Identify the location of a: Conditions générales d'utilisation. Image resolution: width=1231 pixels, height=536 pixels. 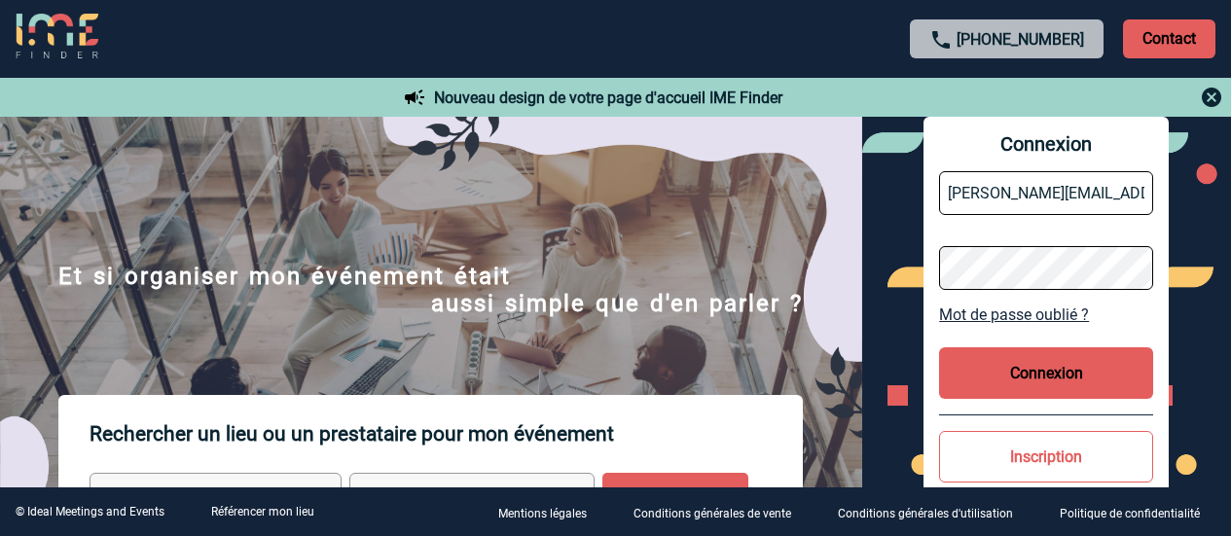
(933, 512).